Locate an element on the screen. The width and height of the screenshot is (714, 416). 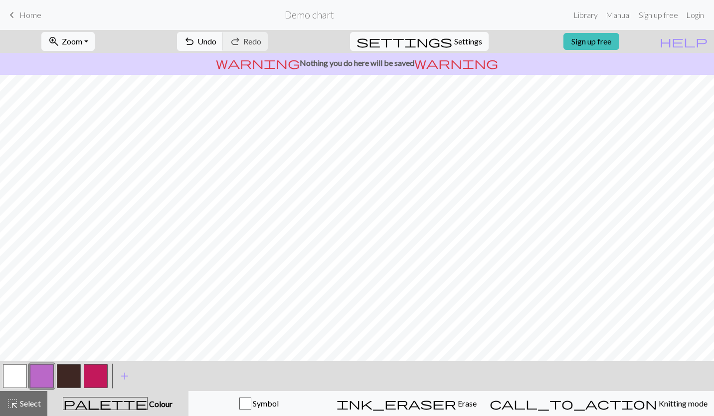
span: Colour is located at coordinates (160, 403).